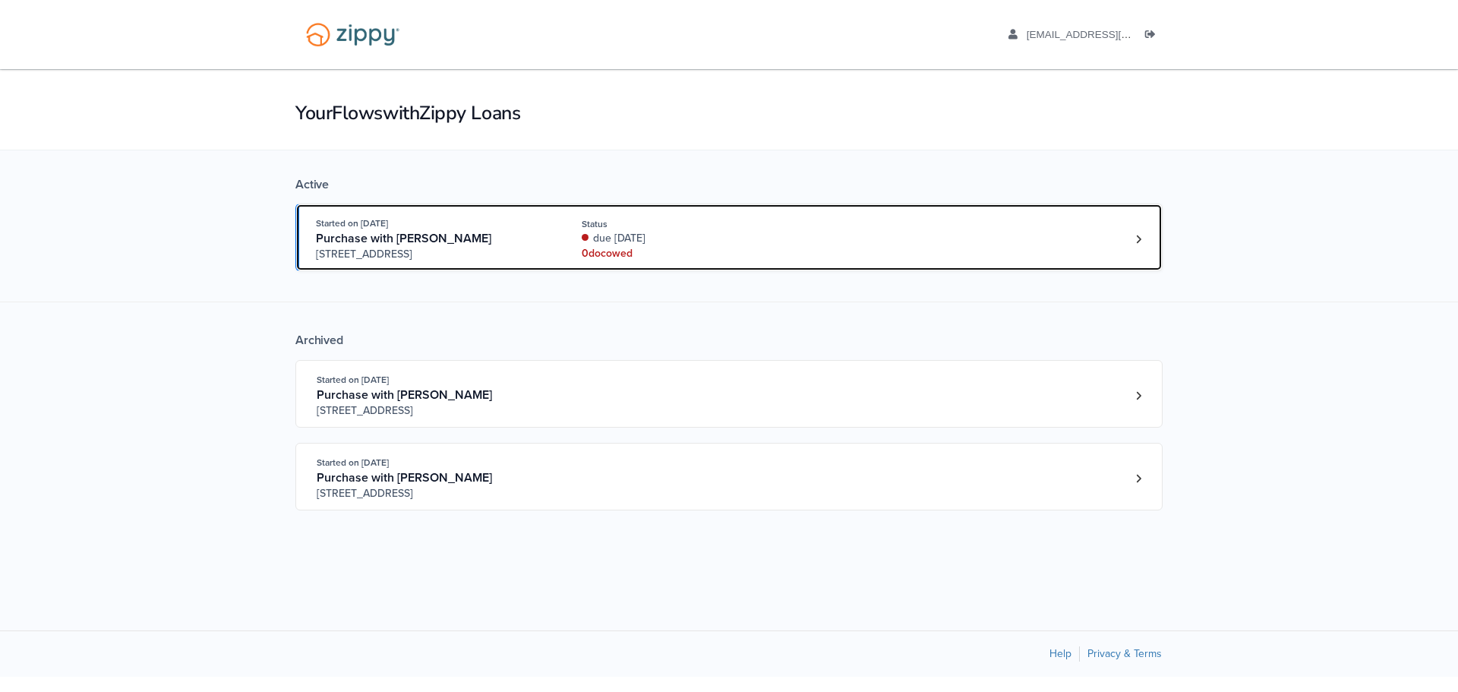 This screenshot has width=1458, height=692. Describe the element at coordinates (729, 476) in the screenshot. I see `a: Open loan 4199452` at that location.